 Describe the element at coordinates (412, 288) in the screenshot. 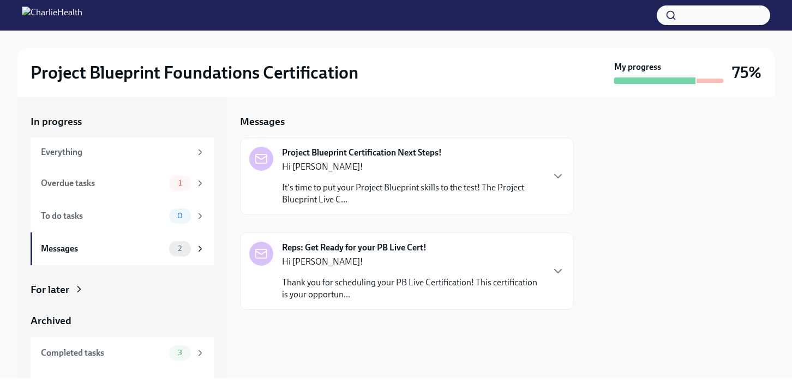

I see `p: Thank you for scheduling your PB Live Certification! This certification is your opportun...` at that location.